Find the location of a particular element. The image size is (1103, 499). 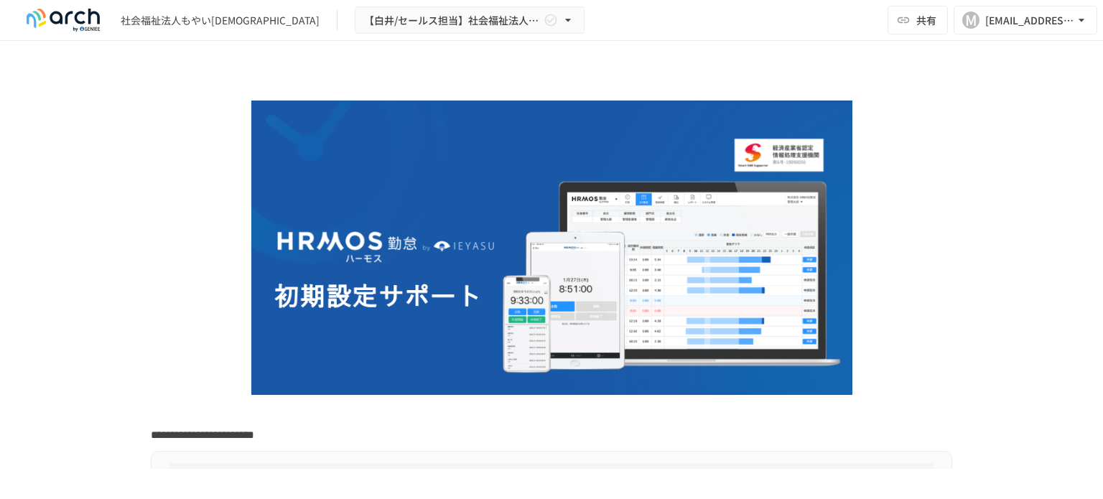

span: 共有 is located at coordinates (927, 20).